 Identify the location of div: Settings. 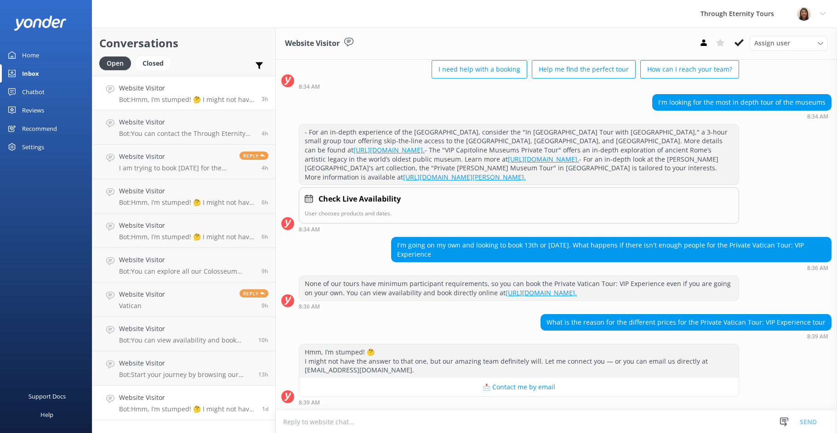
(33, 147).